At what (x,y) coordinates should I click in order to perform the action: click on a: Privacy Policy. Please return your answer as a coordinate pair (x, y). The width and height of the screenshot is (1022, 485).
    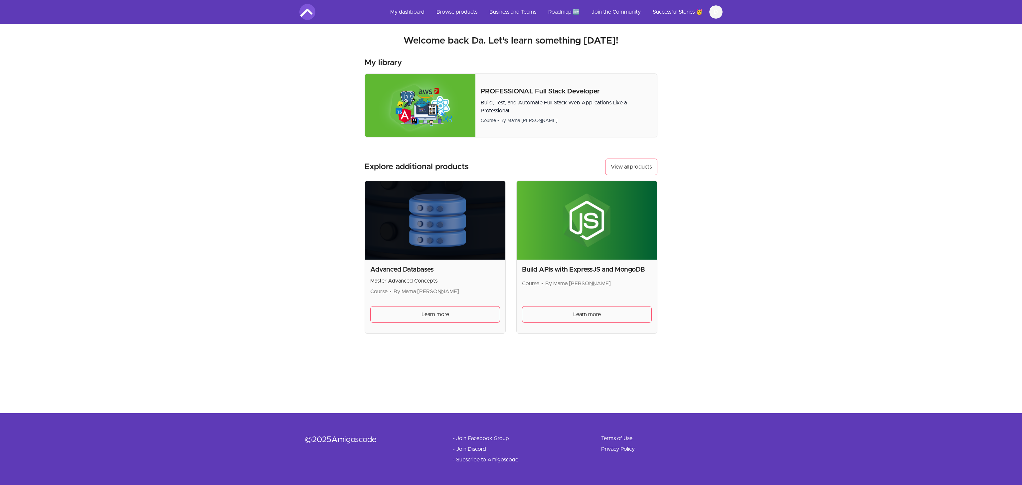
    Looking at the image, I should click on (618, 449).